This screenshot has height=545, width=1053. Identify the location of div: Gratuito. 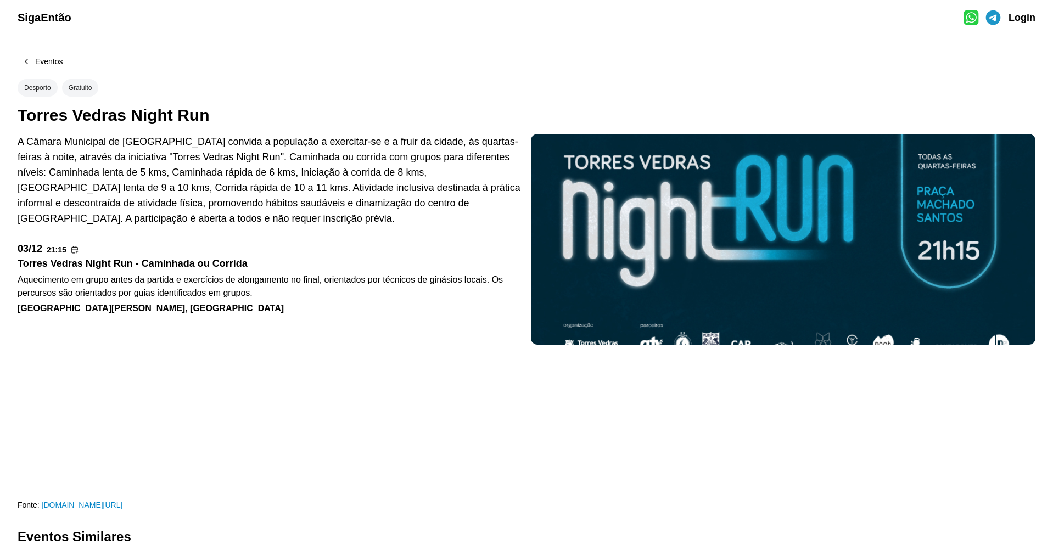
(80, 88).